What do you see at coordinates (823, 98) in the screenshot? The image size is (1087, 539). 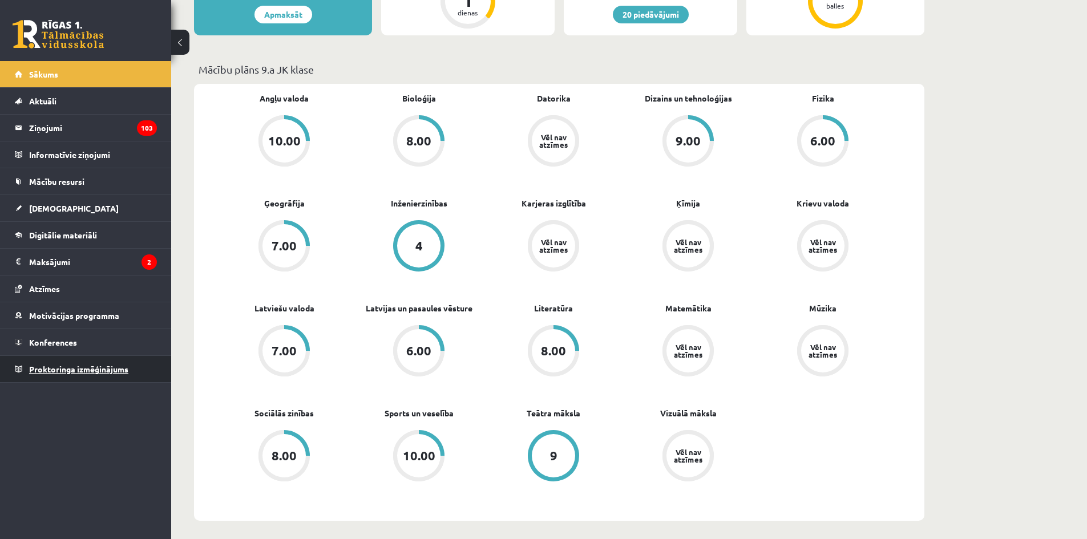 I see `a: Fizika` at bounding box center [823, 98].